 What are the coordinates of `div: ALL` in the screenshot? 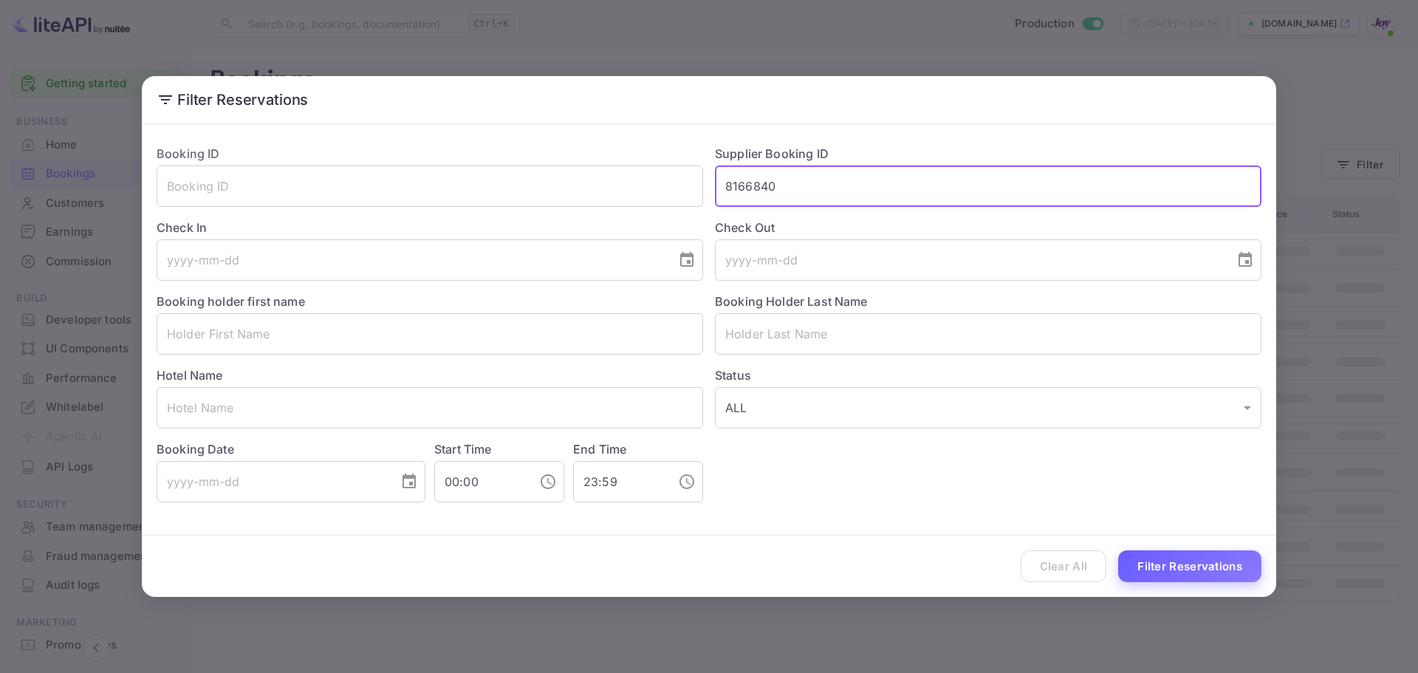 It's located at (988, 408).